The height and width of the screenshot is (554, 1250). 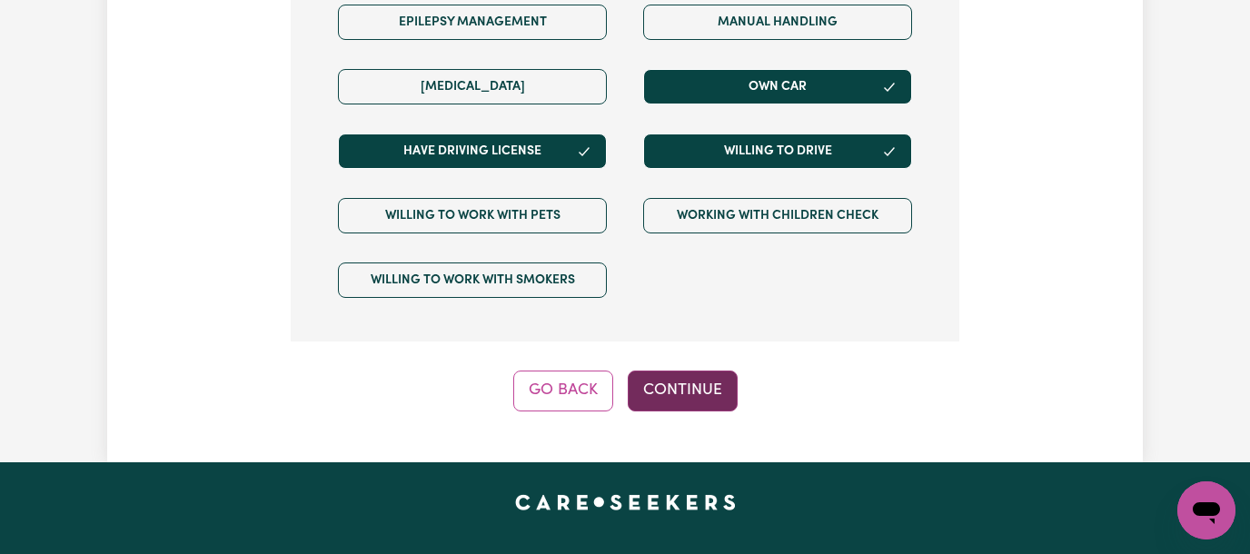 I want to click on button: Own Car, so click(x=778, y=86).